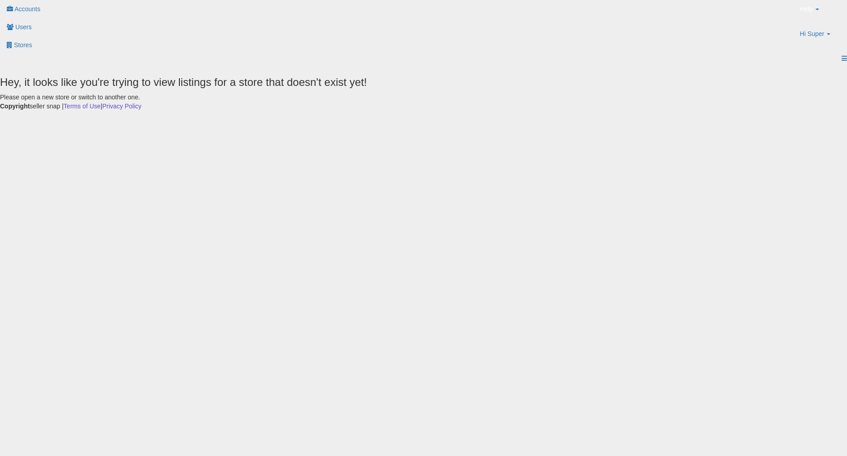 This screenshot has width=847, height=456. What do you see at coordinates (27, 9) in the screenshot?
I see `span: Accounts` at bounding box center [27, 9].